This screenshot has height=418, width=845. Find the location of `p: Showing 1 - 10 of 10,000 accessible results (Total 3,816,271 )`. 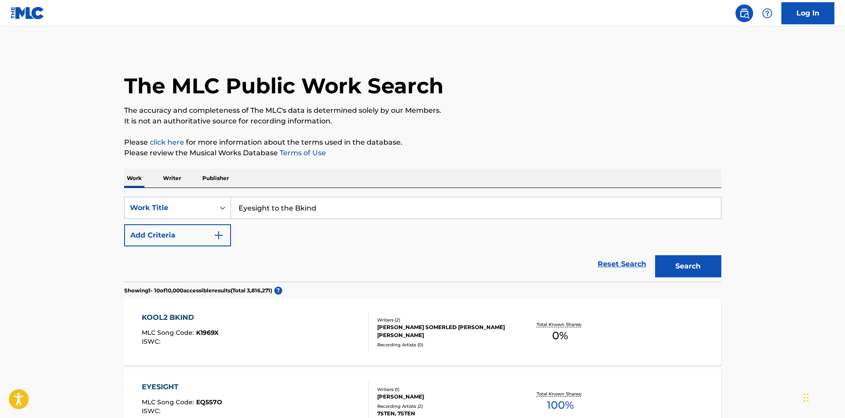

p: Showing 1 - 10 of 10,000 accessible results (Total 3,816,271 ) is located at coordinates (198, 290).